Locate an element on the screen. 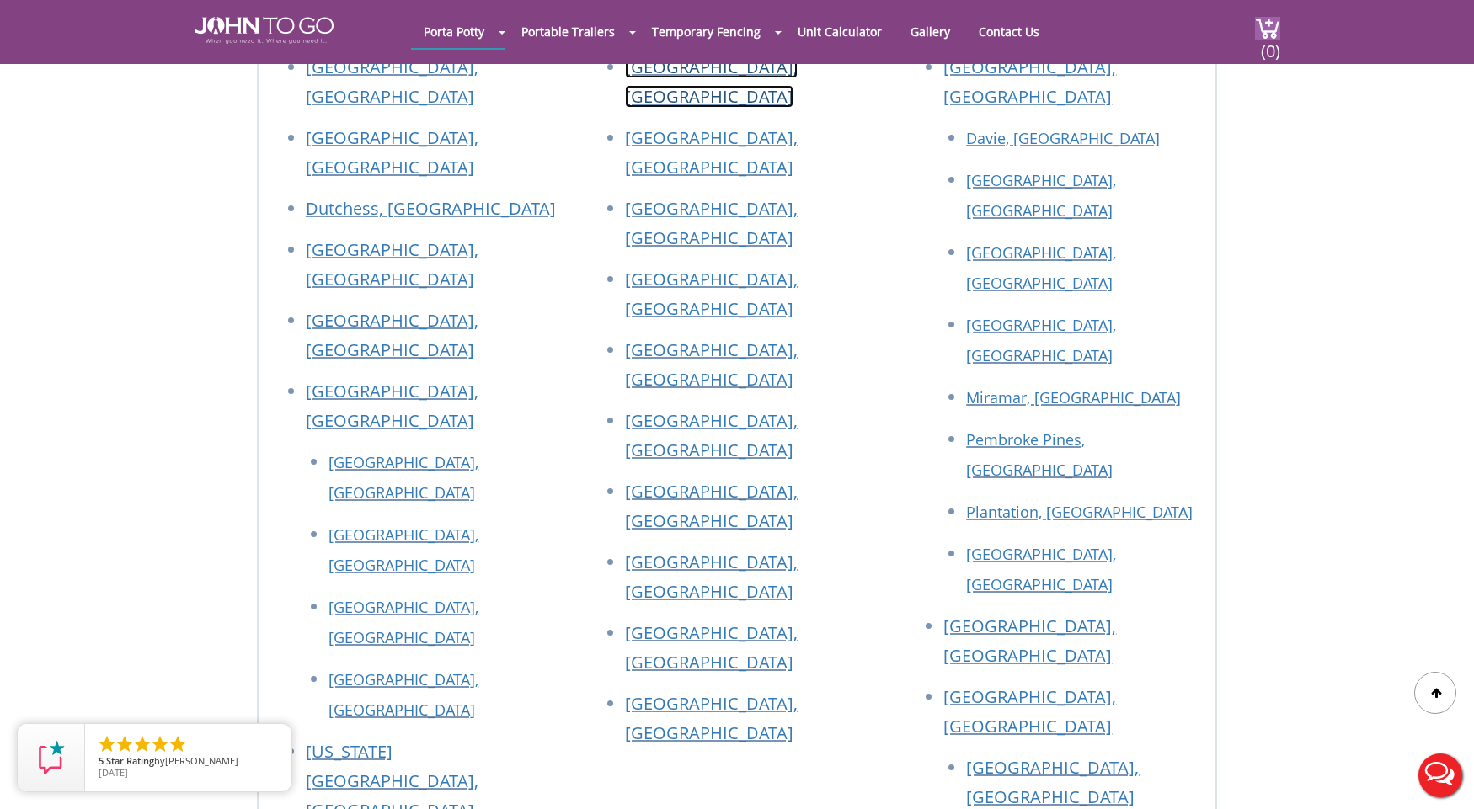 This screenshot has height=809, width=1474. img: Review Rating is located at coordinates (51, 758).